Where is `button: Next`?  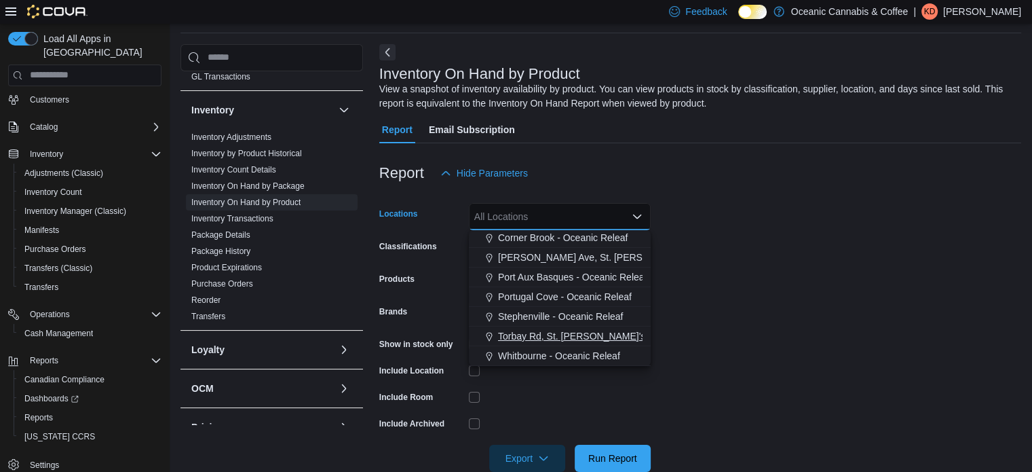
button: Next is located at coordinates (387, 52).